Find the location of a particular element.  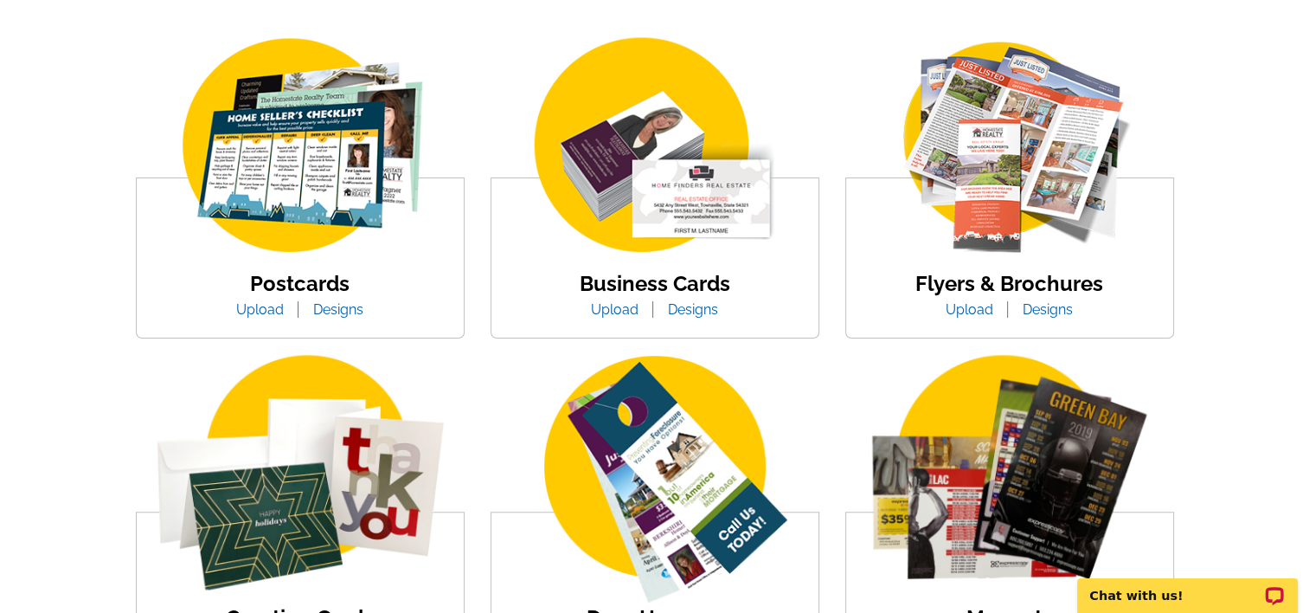

p: Chat with us! is located at coordinates (110, 37).